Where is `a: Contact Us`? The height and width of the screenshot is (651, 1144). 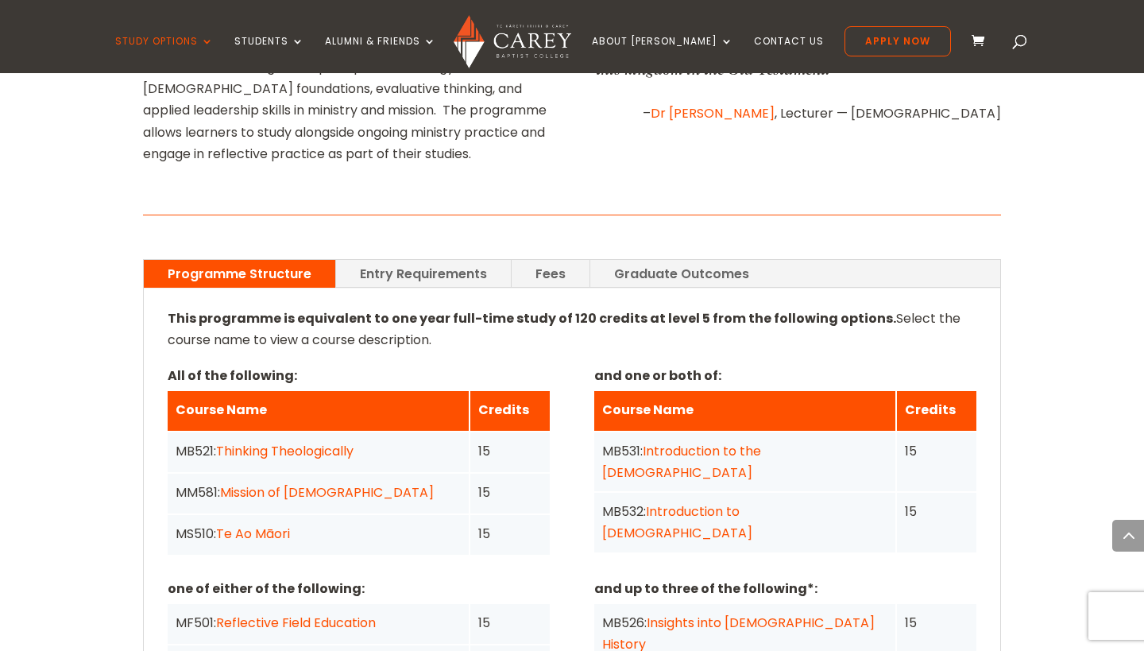
a: Contact Us is located at coordinates (789, 54).